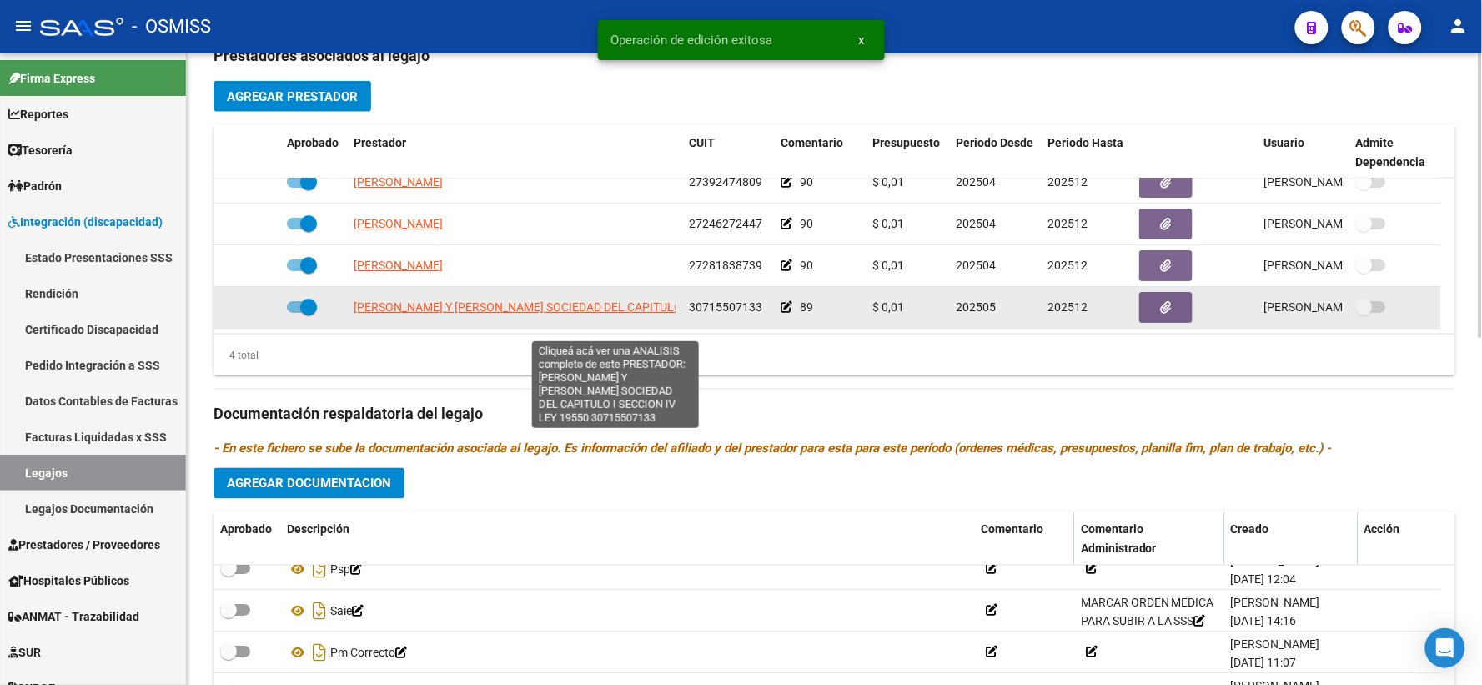  What do you see at coordinates (1285, 143) in the screenshot?
I see `span: Usuario` at bounding box center [1285, 143].